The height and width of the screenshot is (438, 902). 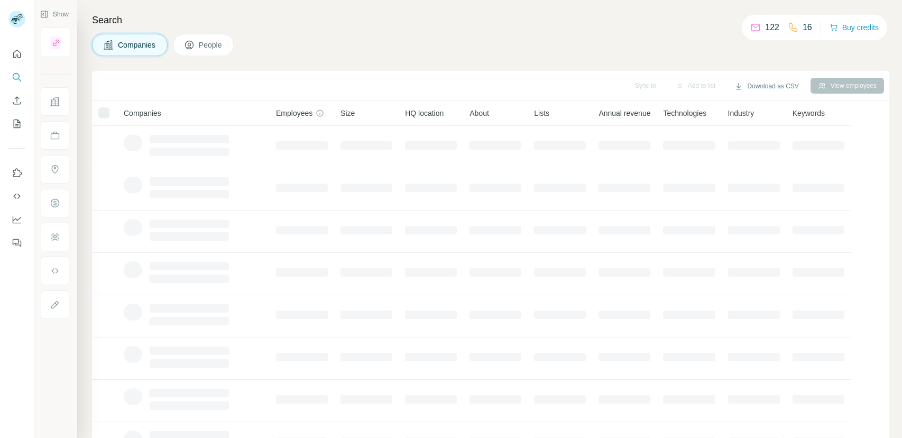 I want to click on button: Enrich CSV, so click(x=17, y=100).